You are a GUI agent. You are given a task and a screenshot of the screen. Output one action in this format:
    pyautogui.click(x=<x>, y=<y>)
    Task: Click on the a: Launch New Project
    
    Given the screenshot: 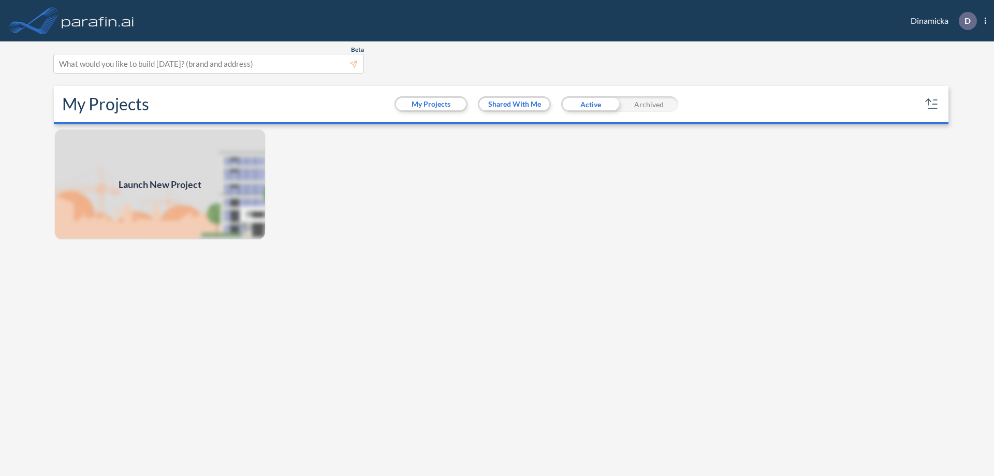 What is the action you would take?
    pyautogui.click(x=160, y=184)
    